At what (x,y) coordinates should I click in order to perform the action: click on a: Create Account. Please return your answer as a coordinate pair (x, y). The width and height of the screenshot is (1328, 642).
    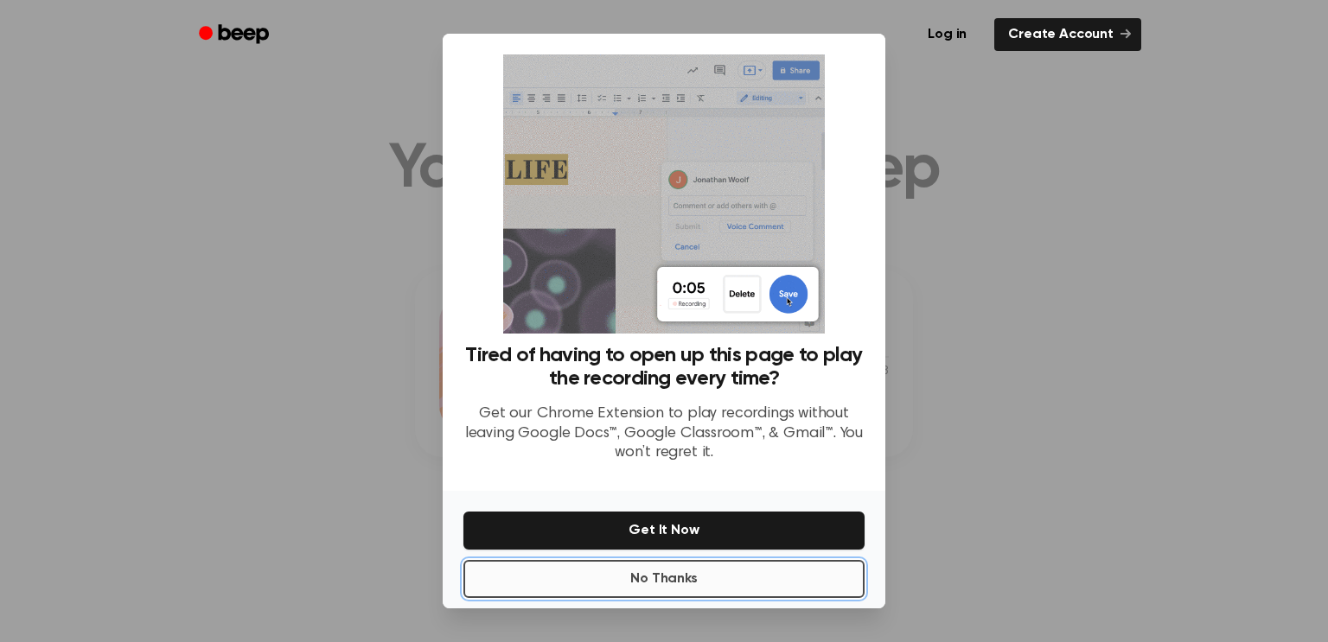
    Looking at the image, I should click on (1068, 35).